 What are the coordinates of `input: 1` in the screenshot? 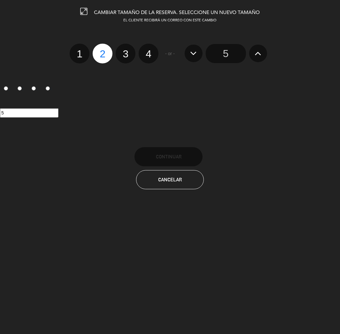 It's located at (6, 88).